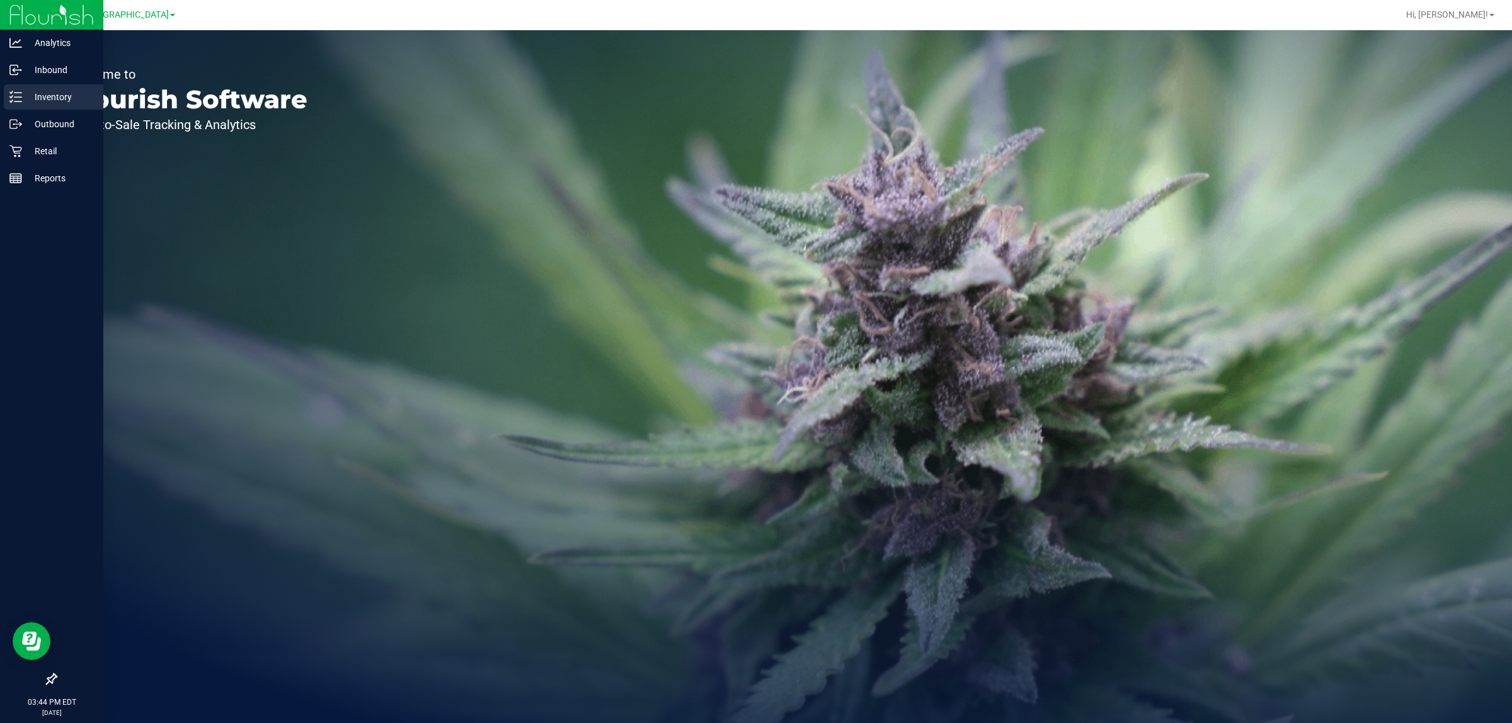  I want to click on p: Seed-to-Sale Tracking & Analytics, so click(188, 125).